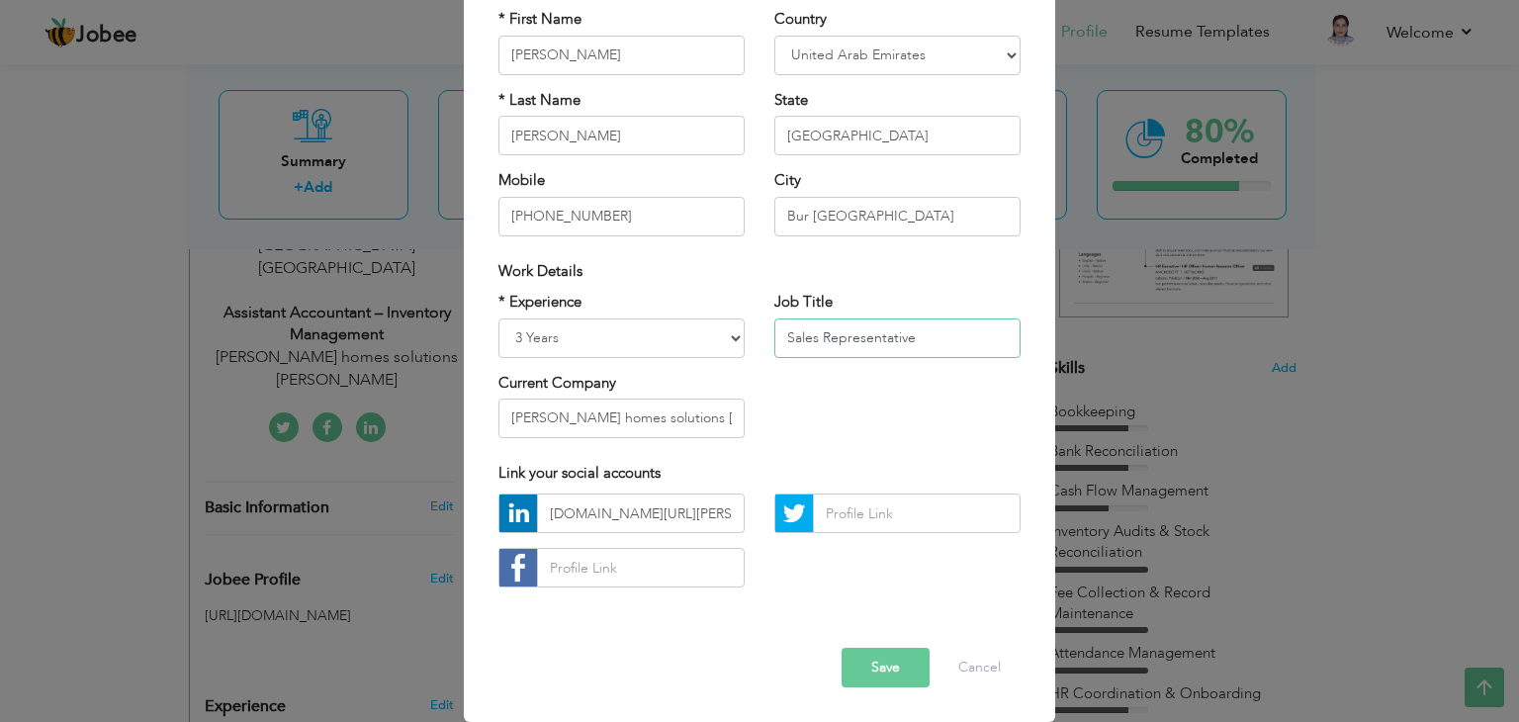 The height and width of the screenshot is (722, 1519). Describe the element at coordinates (800, 19) in the screenshot. I see `label: Country` at that location.